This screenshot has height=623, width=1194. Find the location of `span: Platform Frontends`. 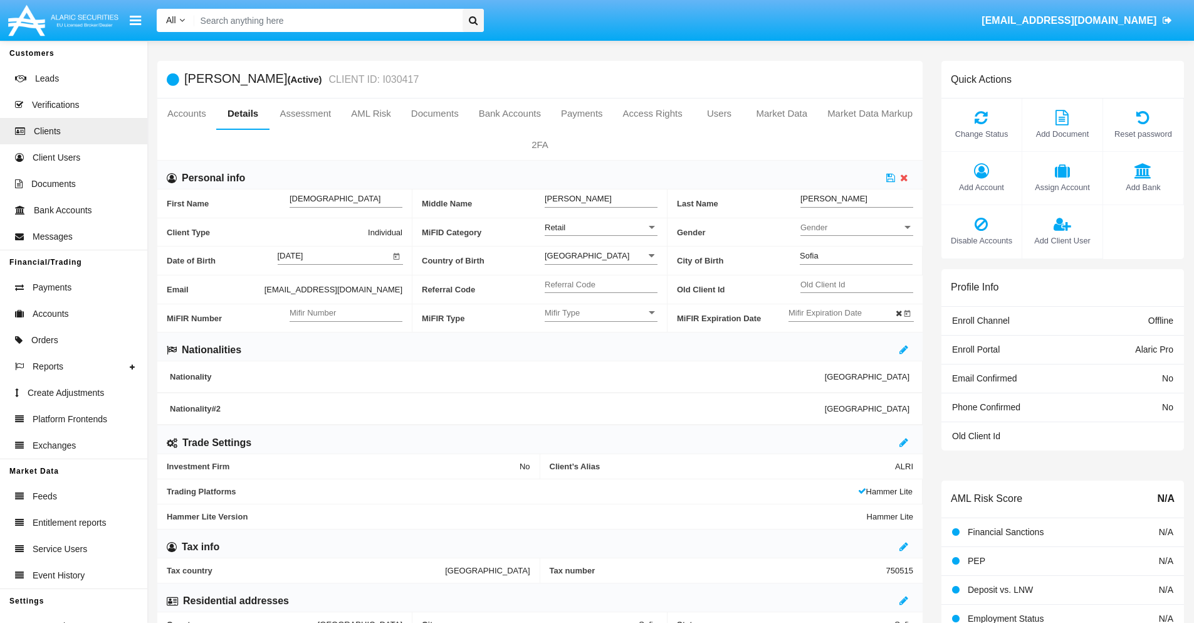

span: Platform Frontends is located at coordinates (70, 419).